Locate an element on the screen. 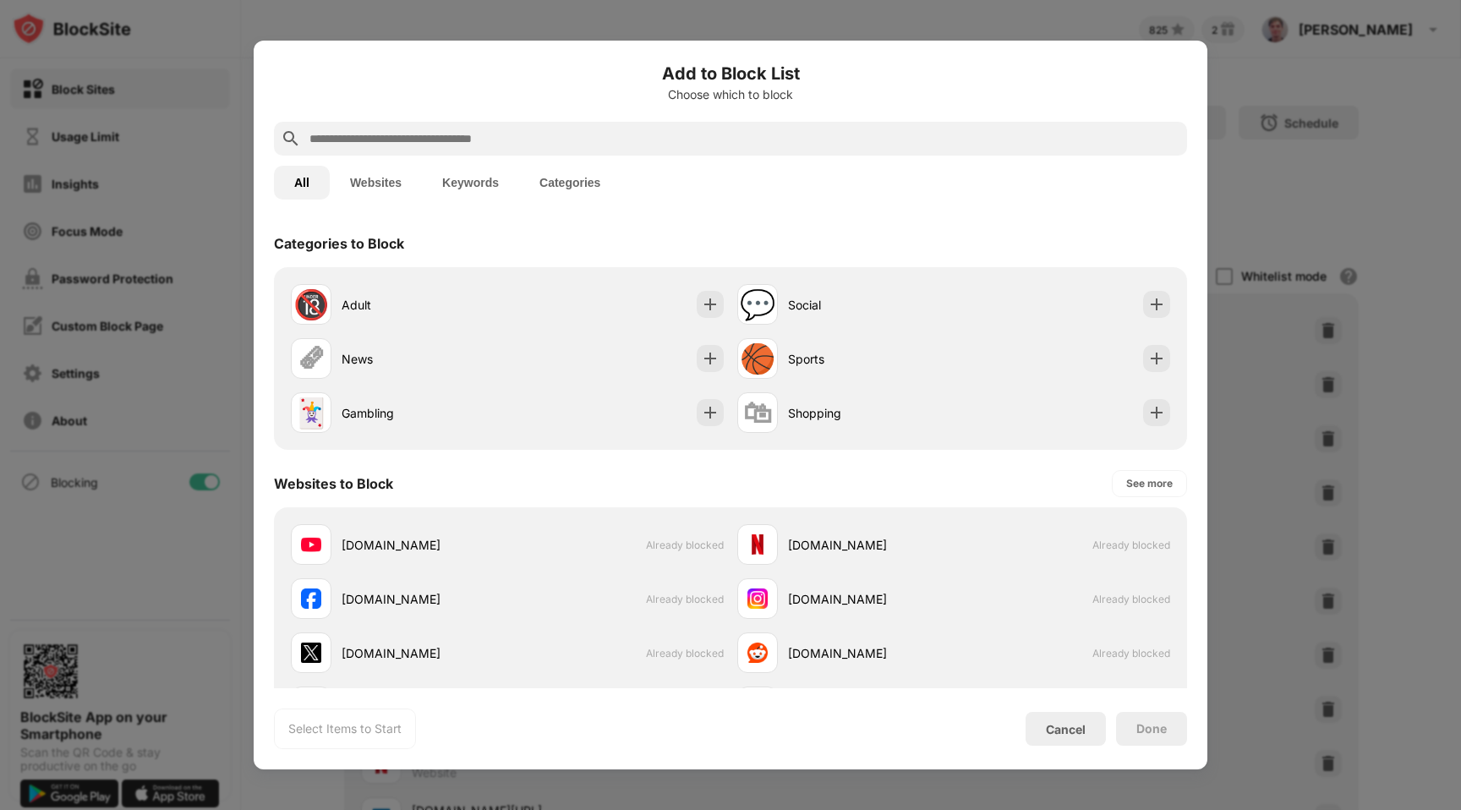 This screenshot has width=1461, height=810. div: Categories to Block is located at coordinates (339, 244).